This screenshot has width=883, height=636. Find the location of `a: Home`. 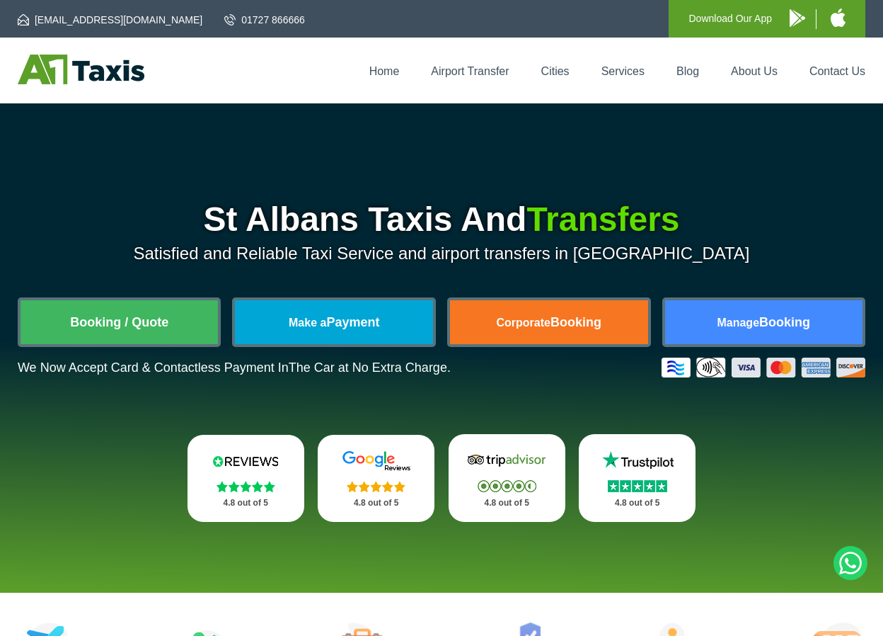

a: Home is located at coordinates (384, 71).